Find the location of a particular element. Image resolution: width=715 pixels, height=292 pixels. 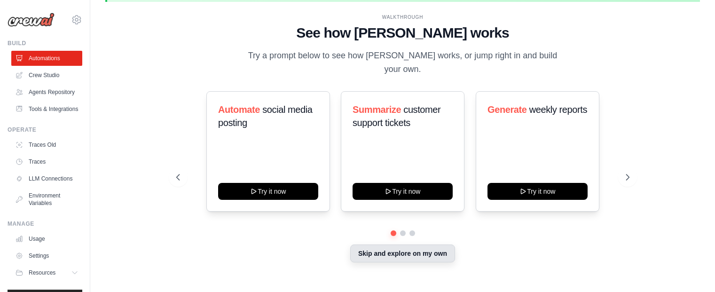

a: Traces is located at coordinates (47, 162).